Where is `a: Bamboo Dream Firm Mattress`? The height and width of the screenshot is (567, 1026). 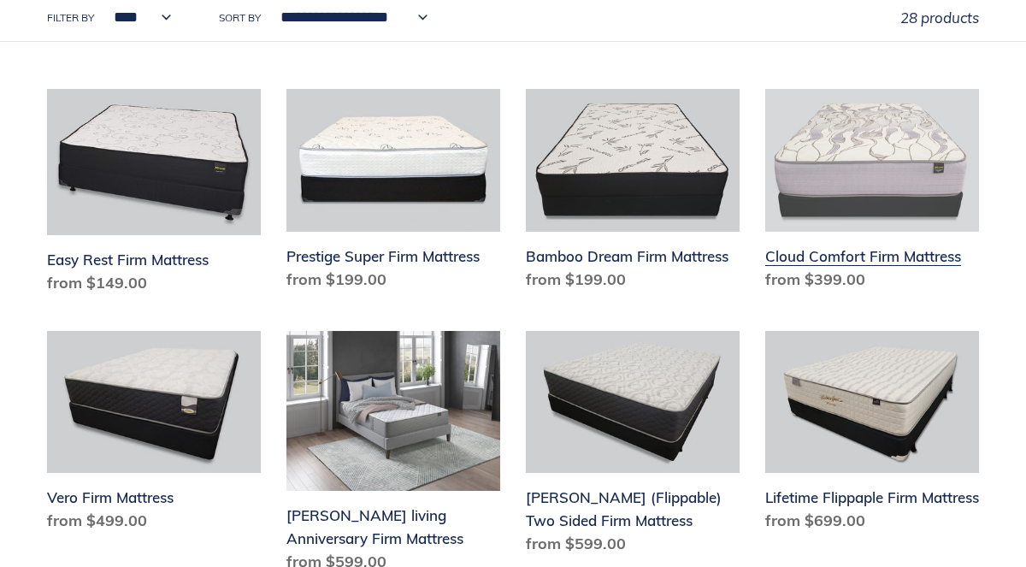 a: Bamboo Dream Firm Mattress is located at coordinates (633, 193).